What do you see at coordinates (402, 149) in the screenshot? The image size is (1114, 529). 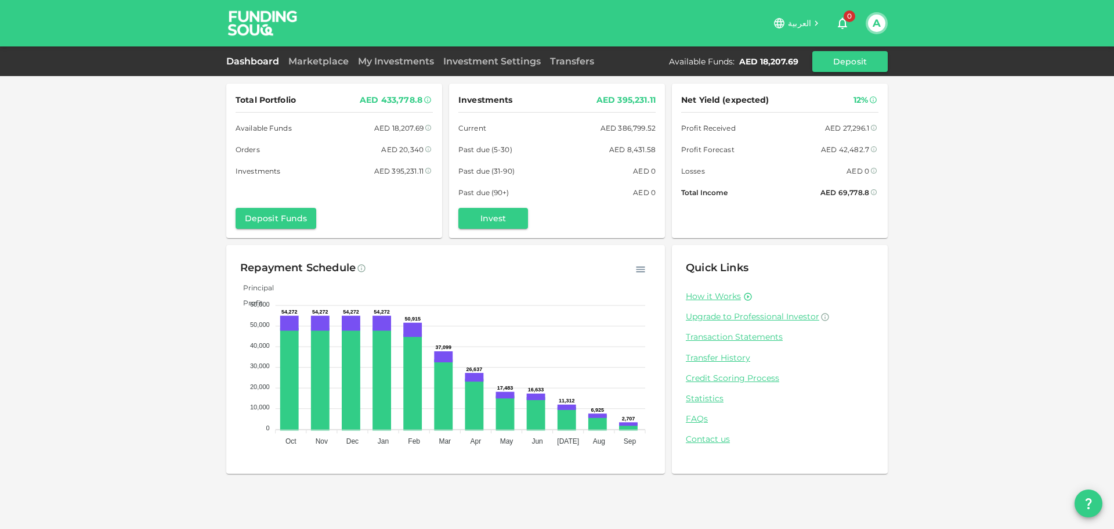 I see `div: AED 20,340` at bounding box center [402, 149].